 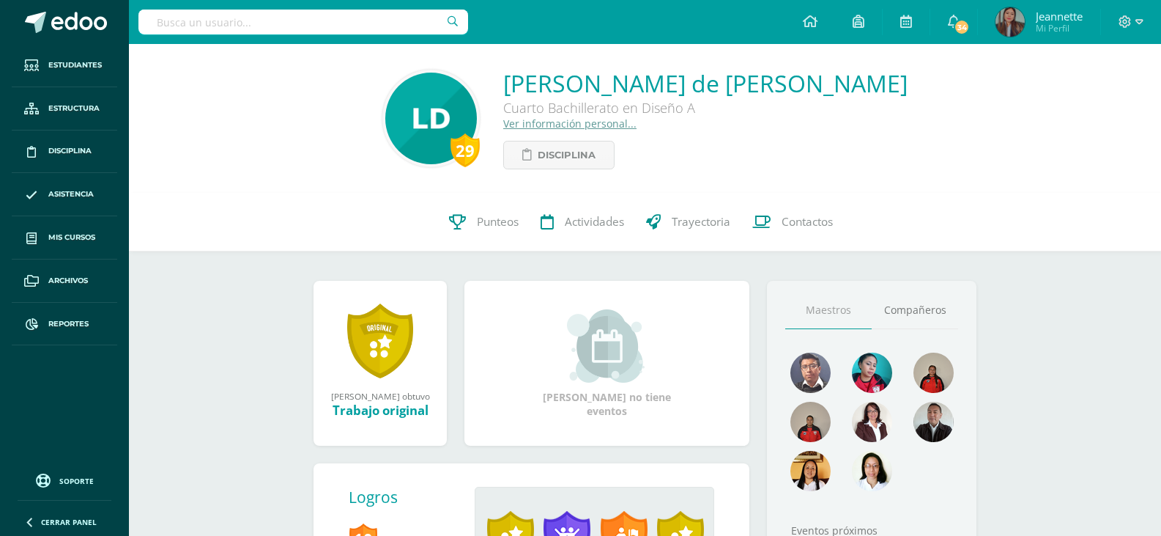 What do you see at coordinates (701, 221) in the screenshot?
I see `span: Trayectoria` at bounding box center [701, 221].